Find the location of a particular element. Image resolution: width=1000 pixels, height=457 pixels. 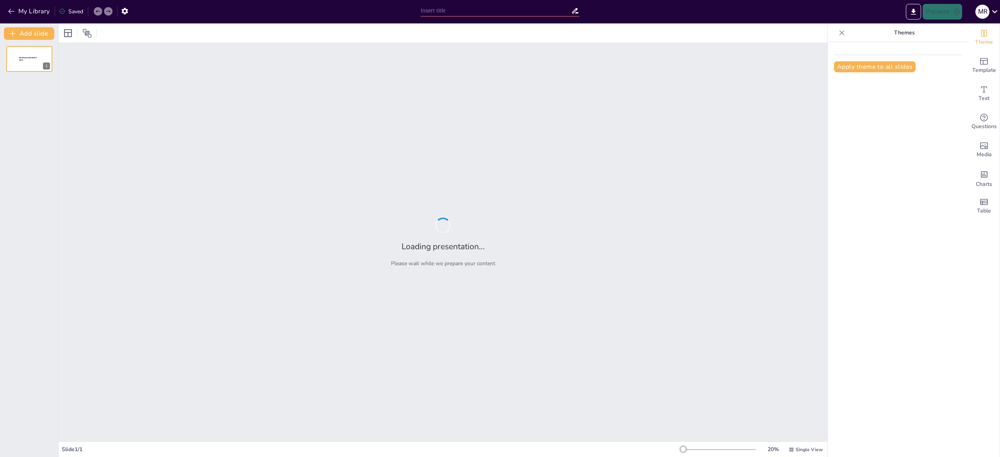

span: Position is located at coordinates (87, 33).